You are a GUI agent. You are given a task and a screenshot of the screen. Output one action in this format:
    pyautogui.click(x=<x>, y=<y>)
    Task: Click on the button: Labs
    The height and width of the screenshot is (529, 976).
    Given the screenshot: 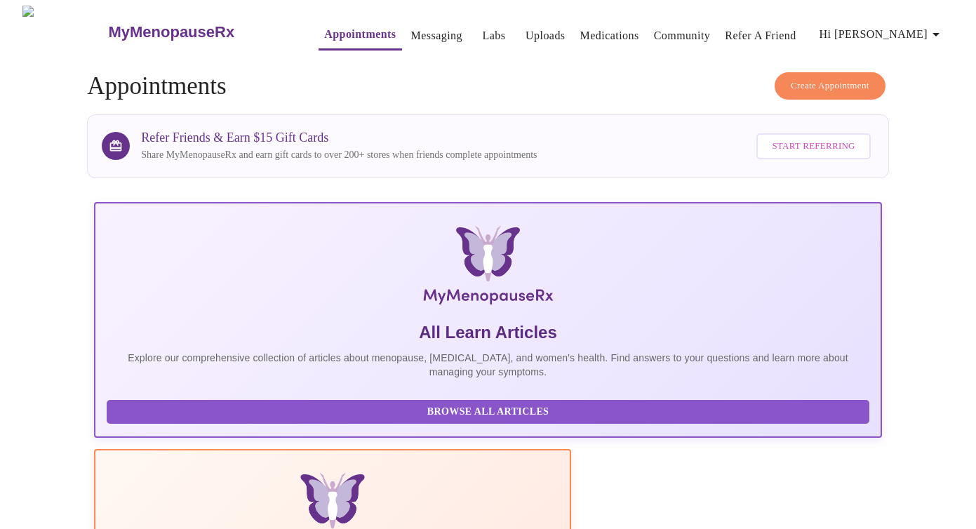 What is the action you would take?
    pyautogui.click(x=494, y=36)
    